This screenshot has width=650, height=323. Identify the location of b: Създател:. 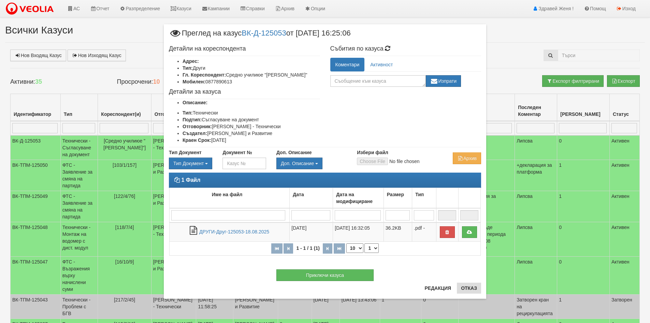
(195, 133).